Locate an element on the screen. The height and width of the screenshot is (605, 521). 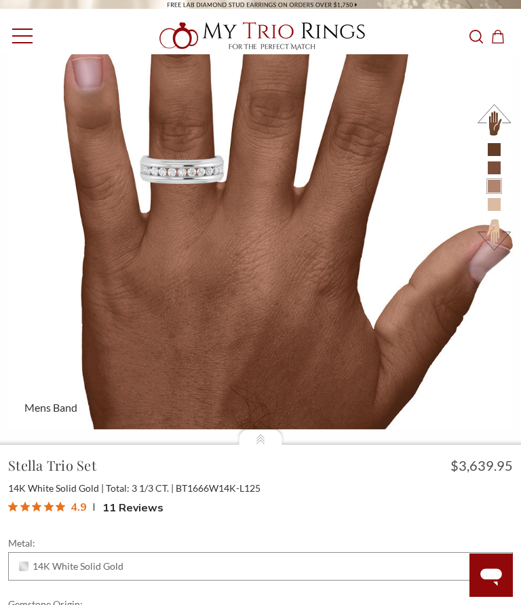
span: Mens Band is located at coordinates (51, 407).